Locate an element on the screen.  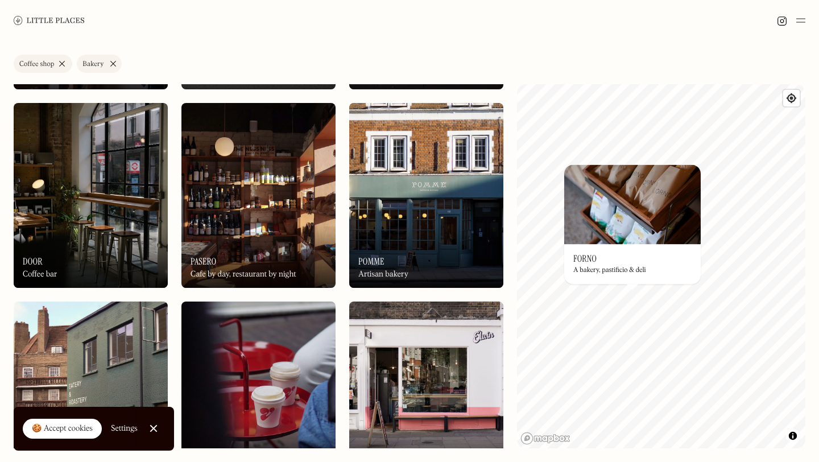
div: Settings is located at coordinates (124, 428).